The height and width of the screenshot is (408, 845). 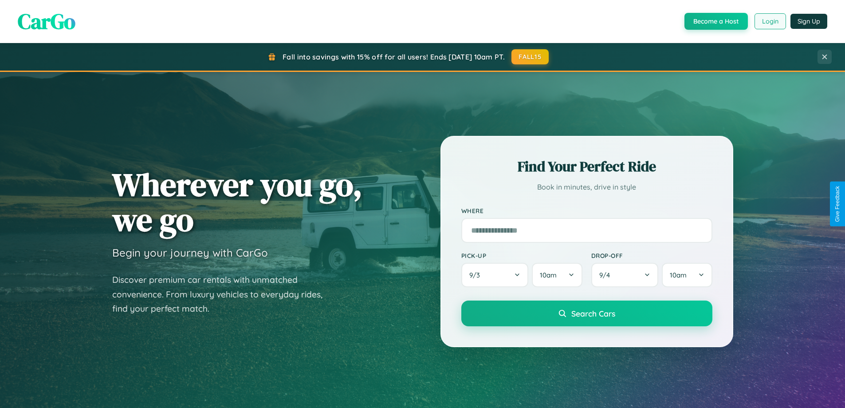 I want to click on button: Search Cars, so click(x=587, y=313).